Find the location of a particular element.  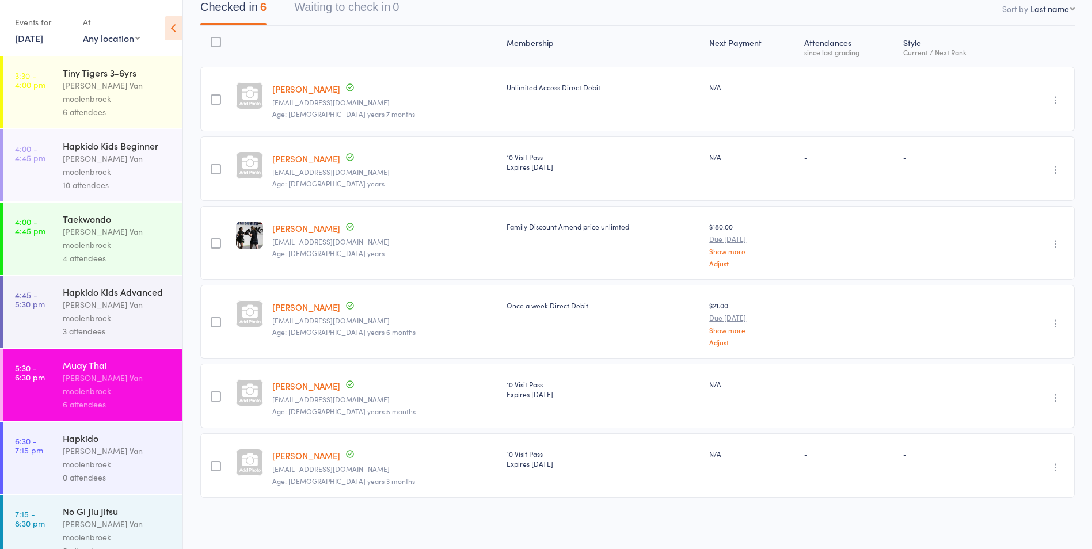

small: jaimesscholten@gmail.com is located at coordinates (385, 321).